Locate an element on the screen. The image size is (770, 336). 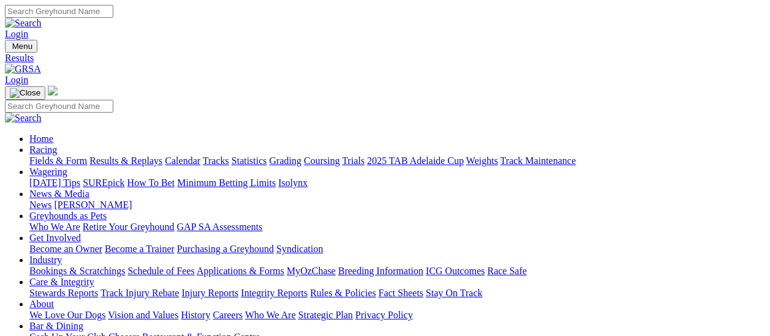
a: History is located at coordinates (196, 315).